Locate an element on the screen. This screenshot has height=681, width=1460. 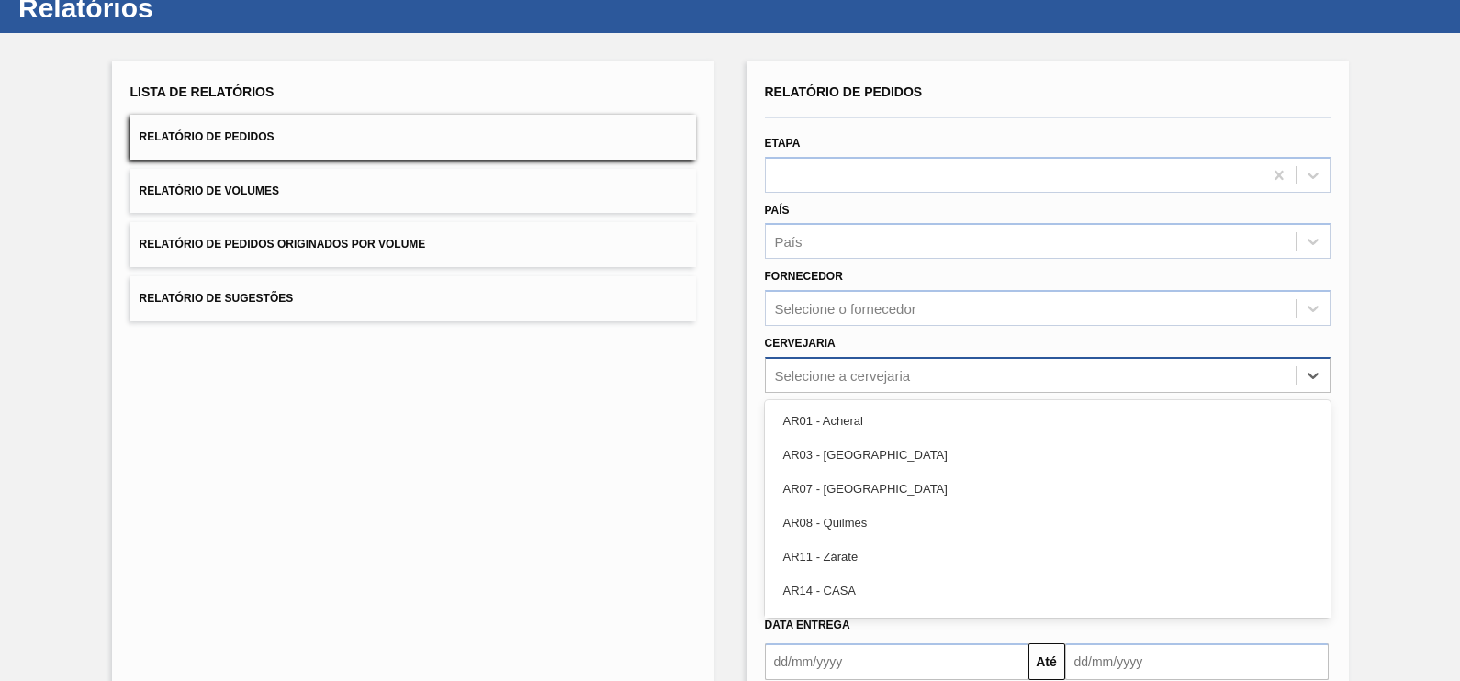
div: País is located at coordinates (789, 241).